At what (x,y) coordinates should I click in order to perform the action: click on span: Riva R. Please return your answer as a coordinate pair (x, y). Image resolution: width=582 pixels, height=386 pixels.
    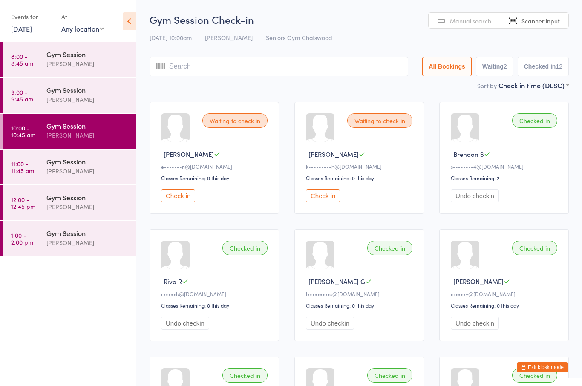
    Looking at the image, I should click on (173, 281).